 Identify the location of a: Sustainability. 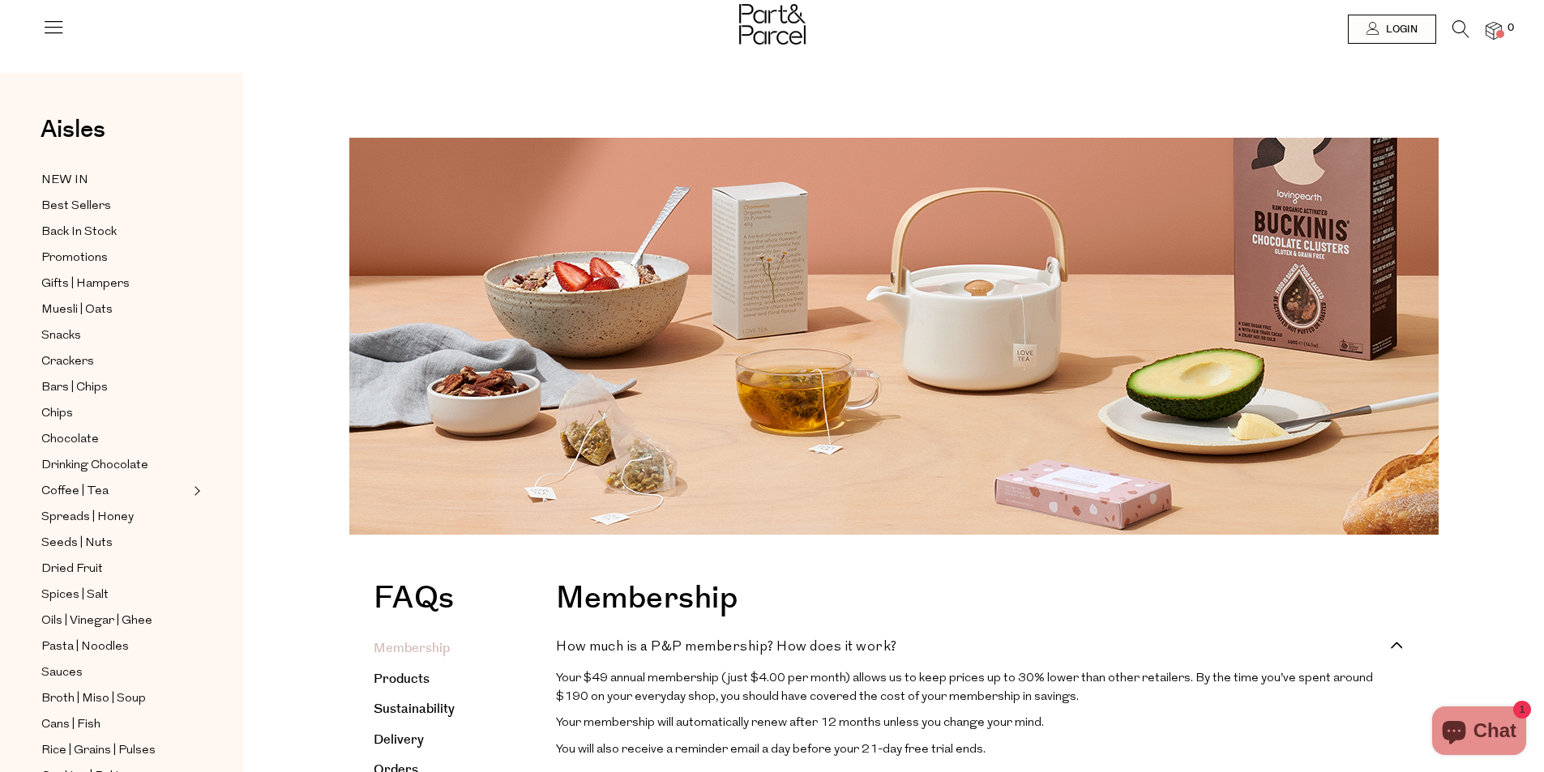
(414, 709).